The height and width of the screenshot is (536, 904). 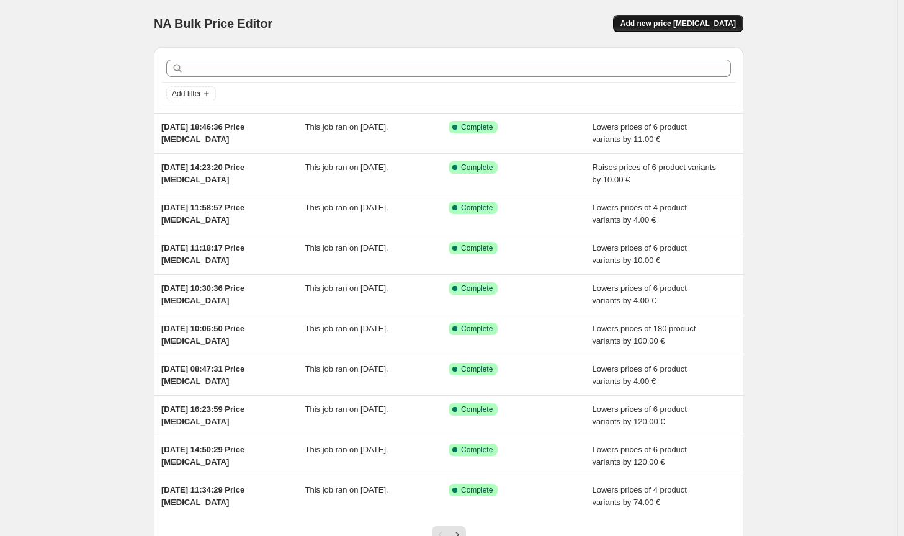 What do you see at coordinates (186, 94) in the screenshot?
I see `span: Add filter` at bounding box center [186, 94].